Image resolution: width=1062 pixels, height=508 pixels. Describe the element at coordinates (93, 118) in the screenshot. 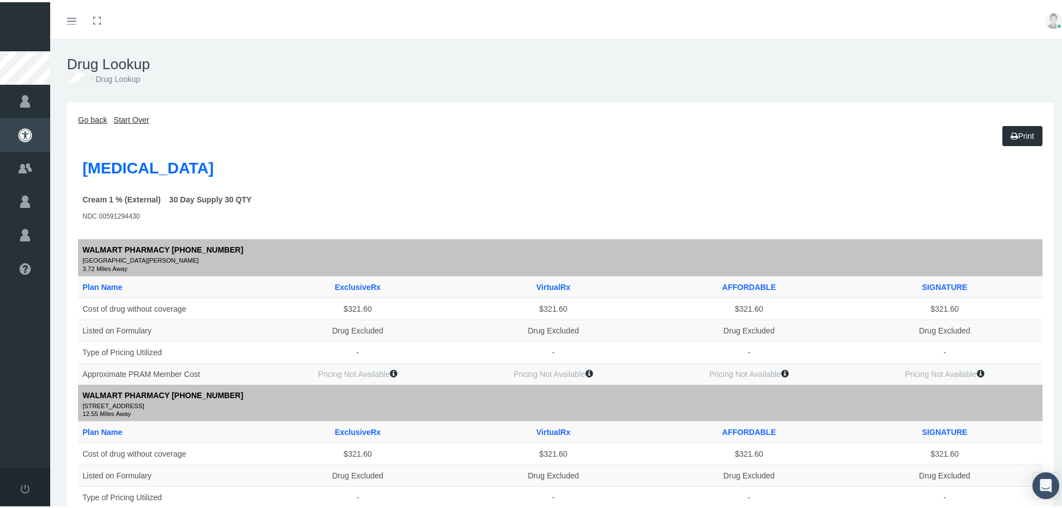

I see `a: Go back` at that location.